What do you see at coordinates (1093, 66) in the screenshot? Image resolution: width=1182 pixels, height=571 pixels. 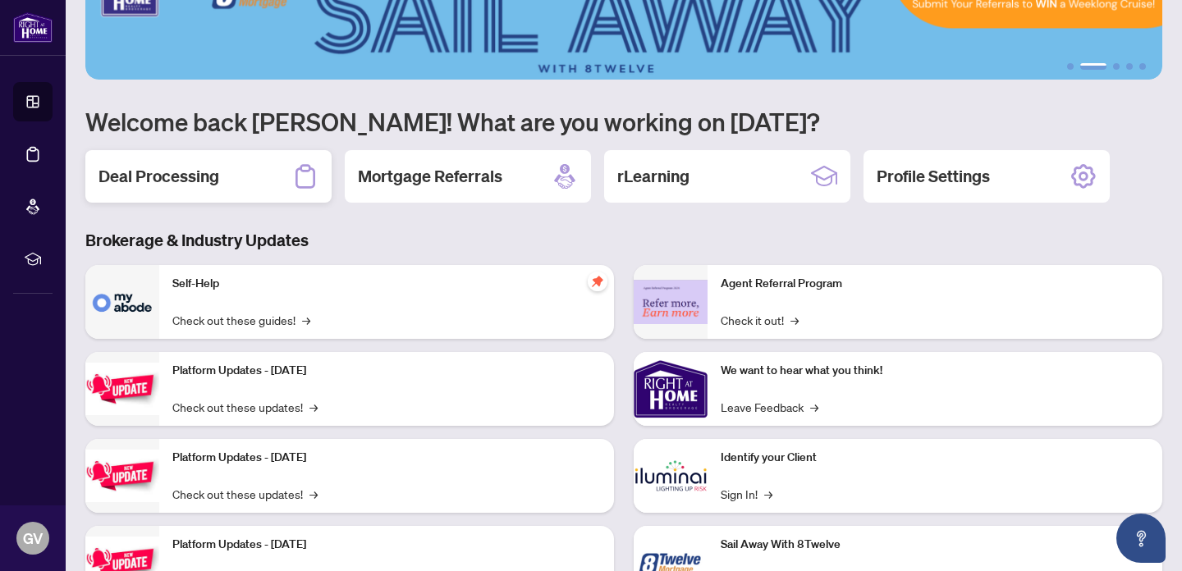 I see `button: 2` at bounding box center [1093, 66].